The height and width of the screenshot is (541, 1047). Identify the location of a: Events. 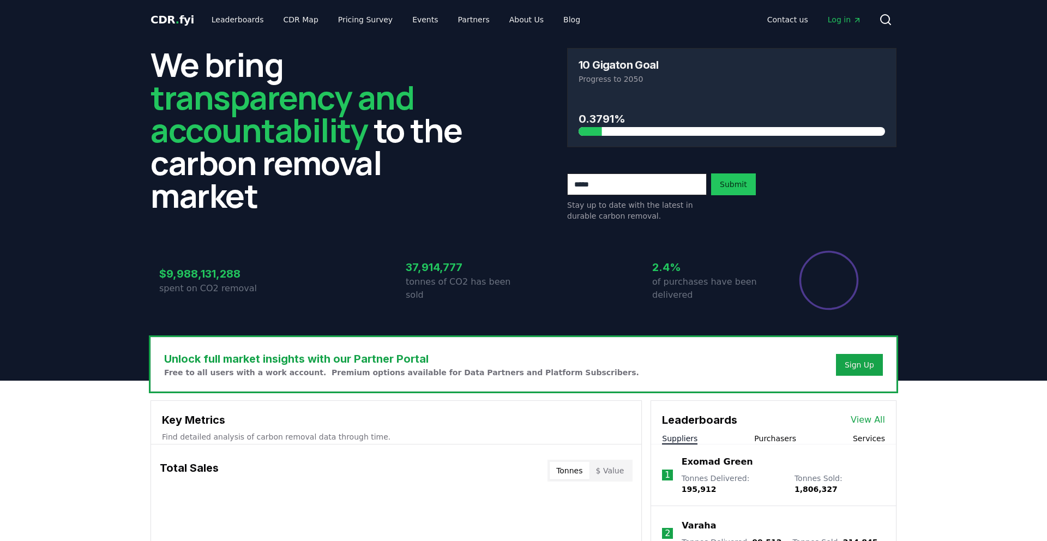
(425, 20).